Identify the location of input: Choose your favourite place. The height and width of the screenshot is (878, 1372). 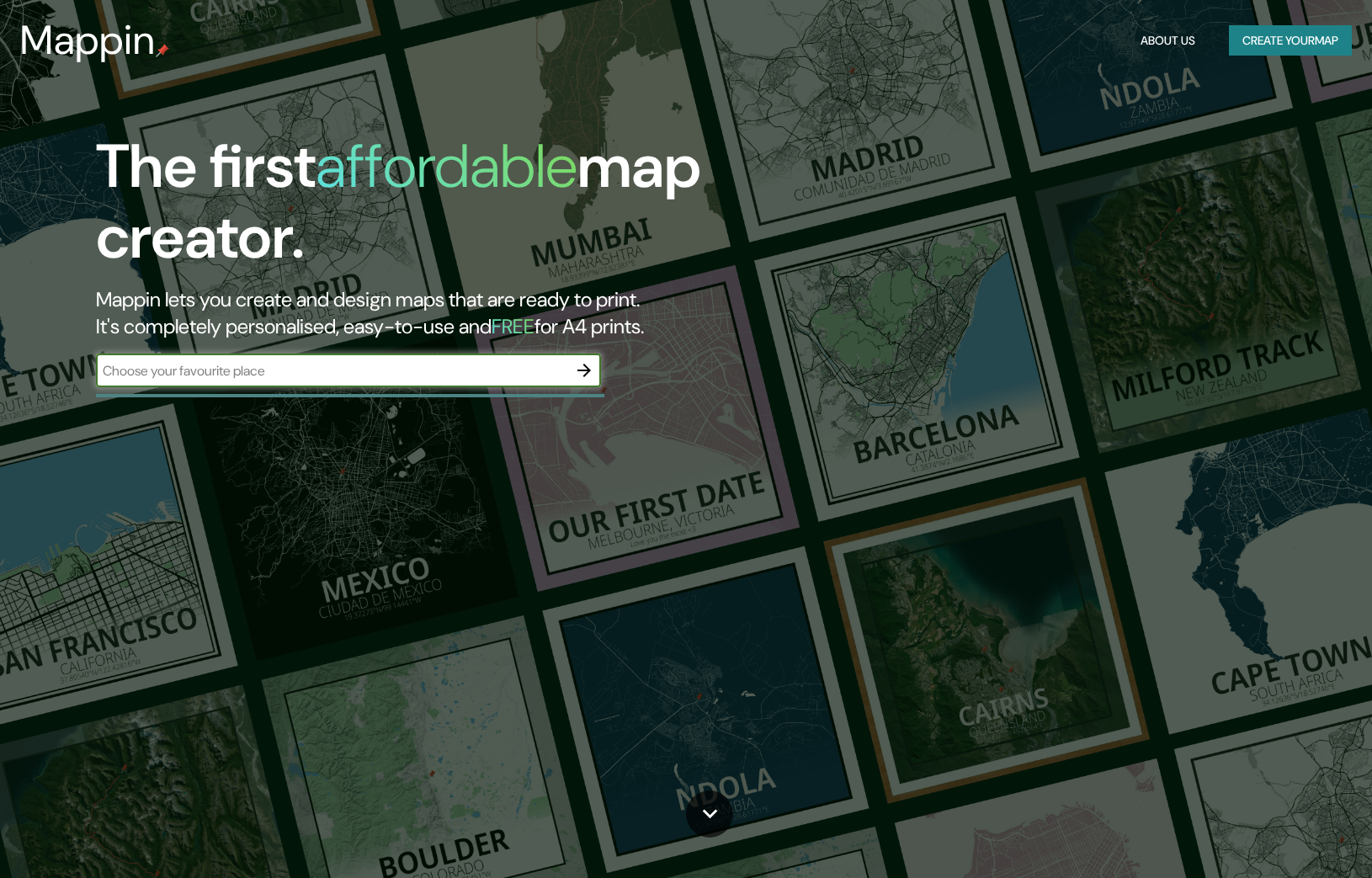
(332, 370).